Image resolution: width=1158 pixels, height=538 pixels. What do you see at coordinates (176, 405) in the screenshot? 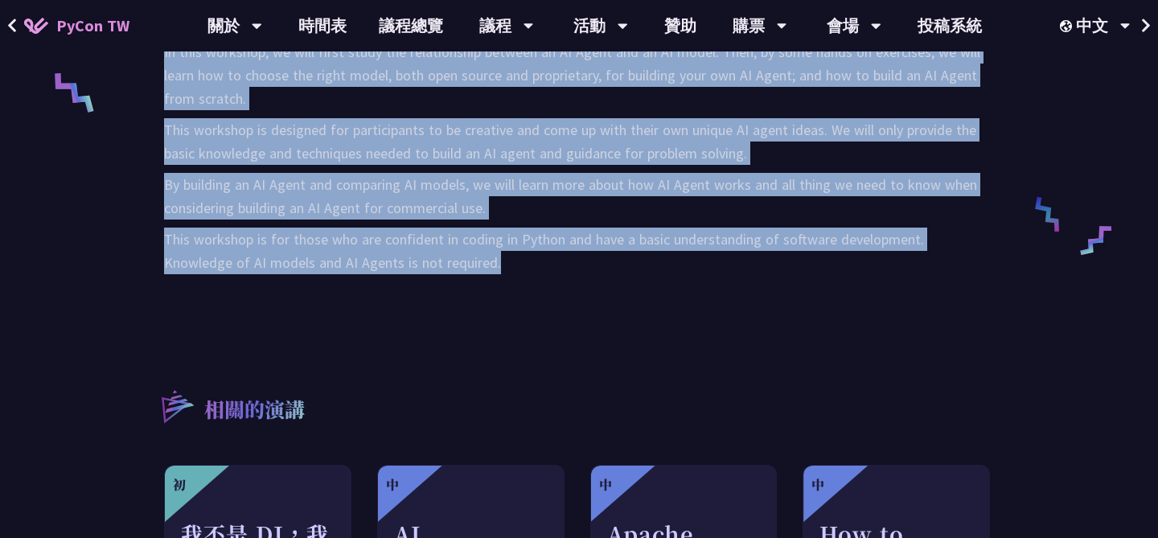
I see `img: r3.8d01567.svg` at bounding box center [176, 405].